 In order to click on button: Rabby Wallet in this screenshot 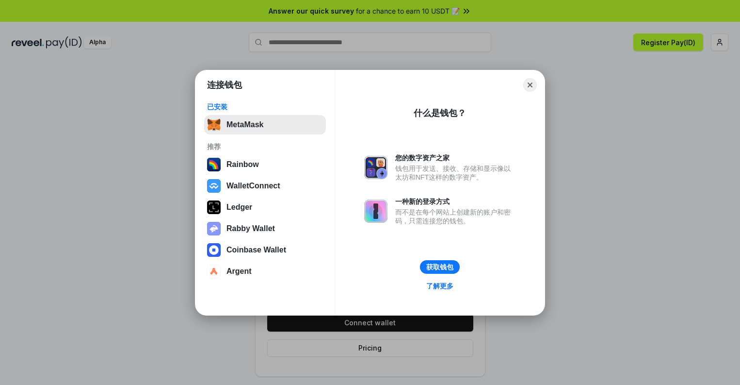, I will do `click(265, 228)`.